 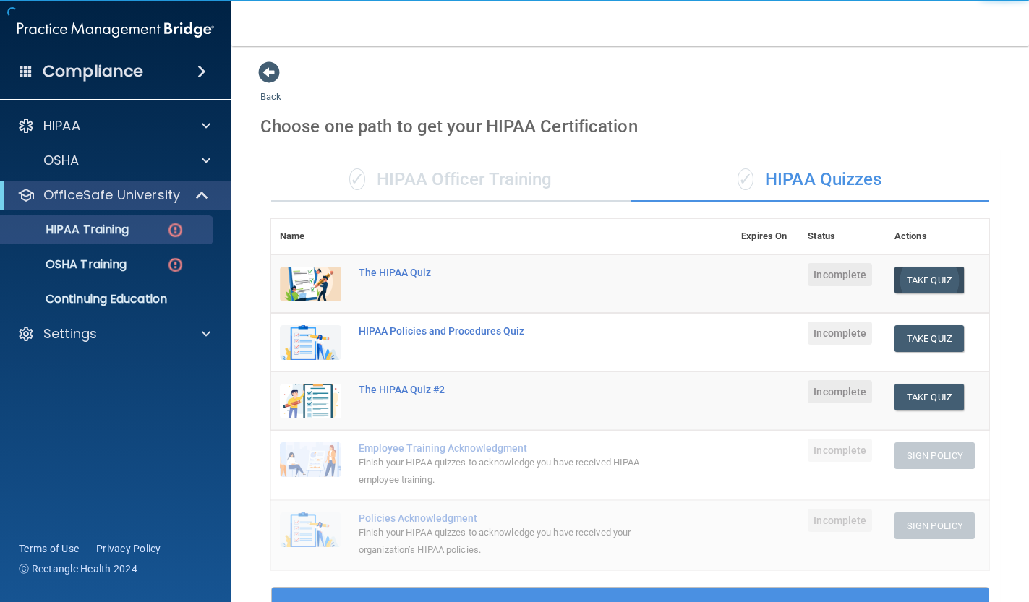 What do you see at coordinates (509, 390) in the screenshot?
I see `div: The HIPAA Quiz #2` at bounding box center [509, 390].